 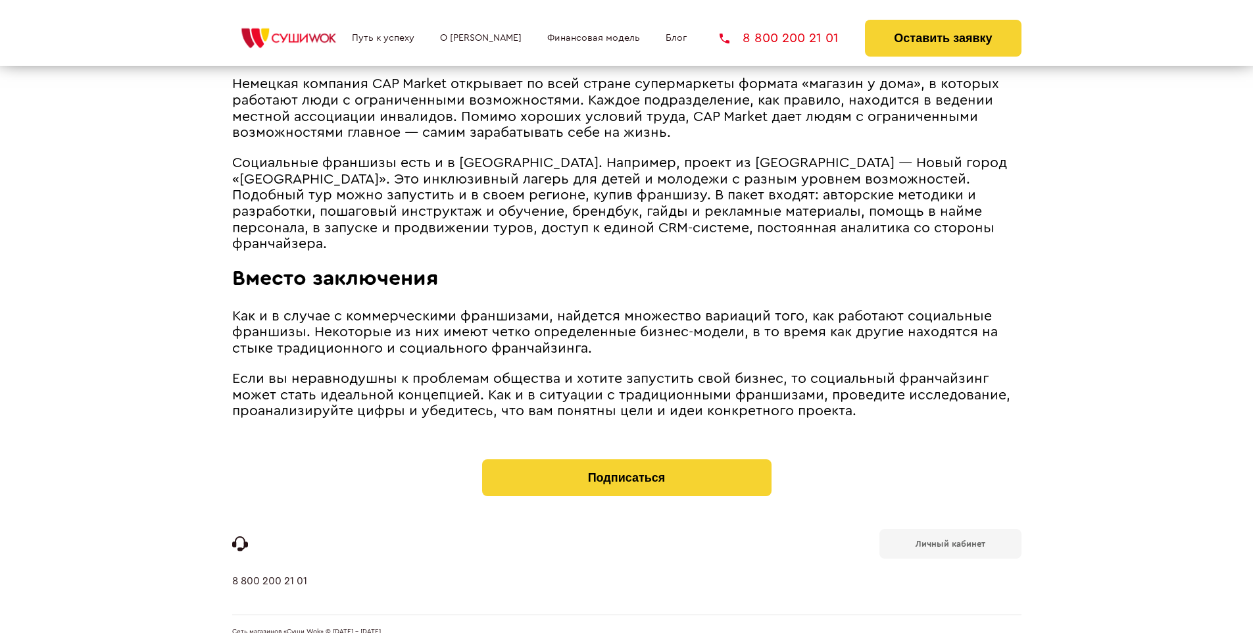 I want to click on button: Оставить заявку, so click(x=943, y=38).